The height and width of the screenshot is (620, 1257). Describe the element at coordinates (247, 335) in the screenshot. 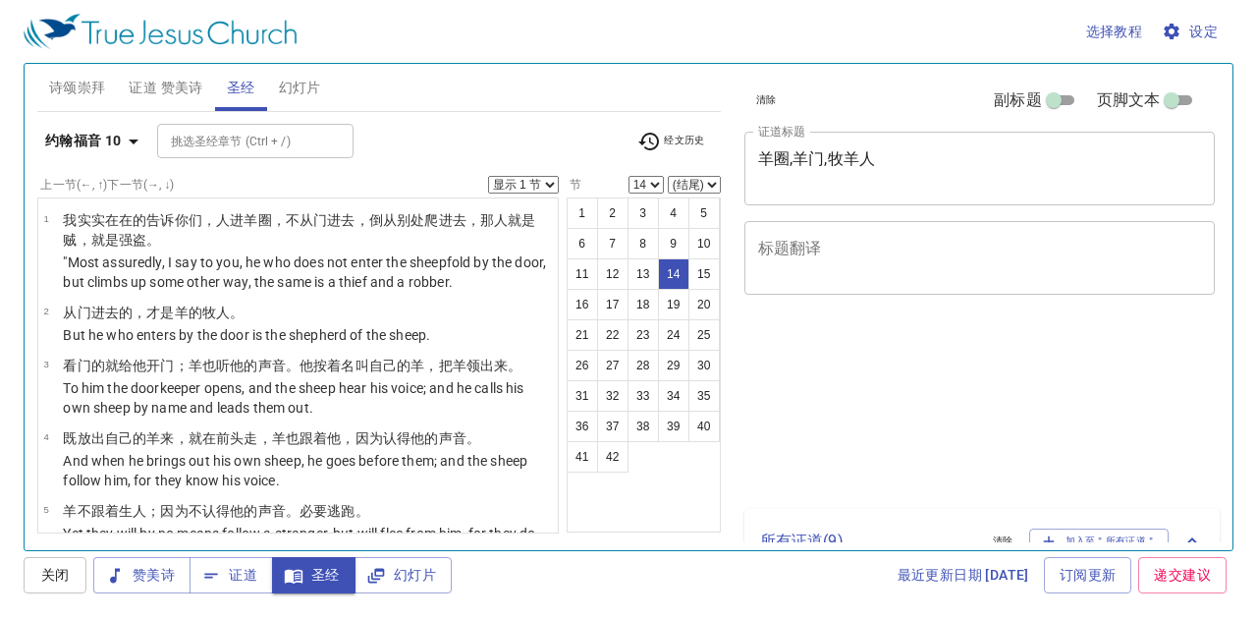

I see `p: But he who enters by the door is the shepherd of the sheep.` at that location.